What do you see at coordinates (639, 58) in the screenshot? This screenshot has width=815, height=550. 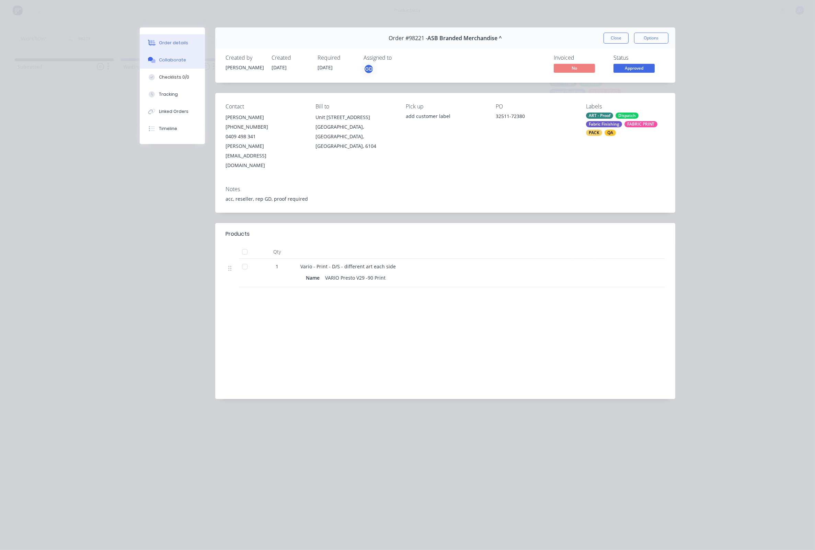 I see `div: Status` at bounding box center [639, 58].